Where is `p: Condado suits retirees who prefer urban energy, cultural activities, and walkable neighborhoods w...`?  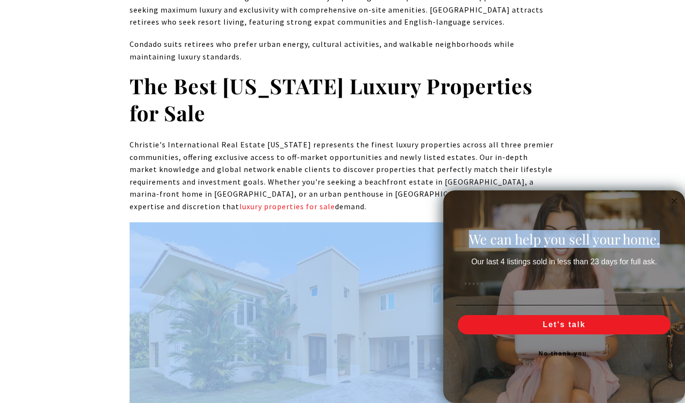 p: Condado suits retirees who prefer urban energy, cultural activities, and walkable neighborhoods w... is located at coordinates (343, 50).